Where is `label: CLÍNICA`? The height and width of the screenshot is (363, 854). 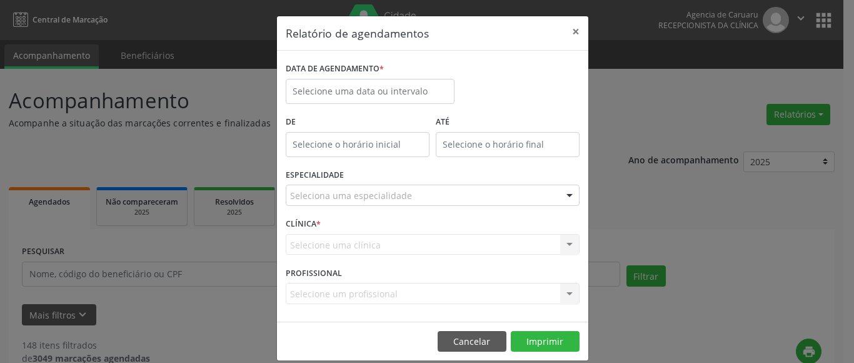 label: CLÍNICA is located at coordinates (303, 224).